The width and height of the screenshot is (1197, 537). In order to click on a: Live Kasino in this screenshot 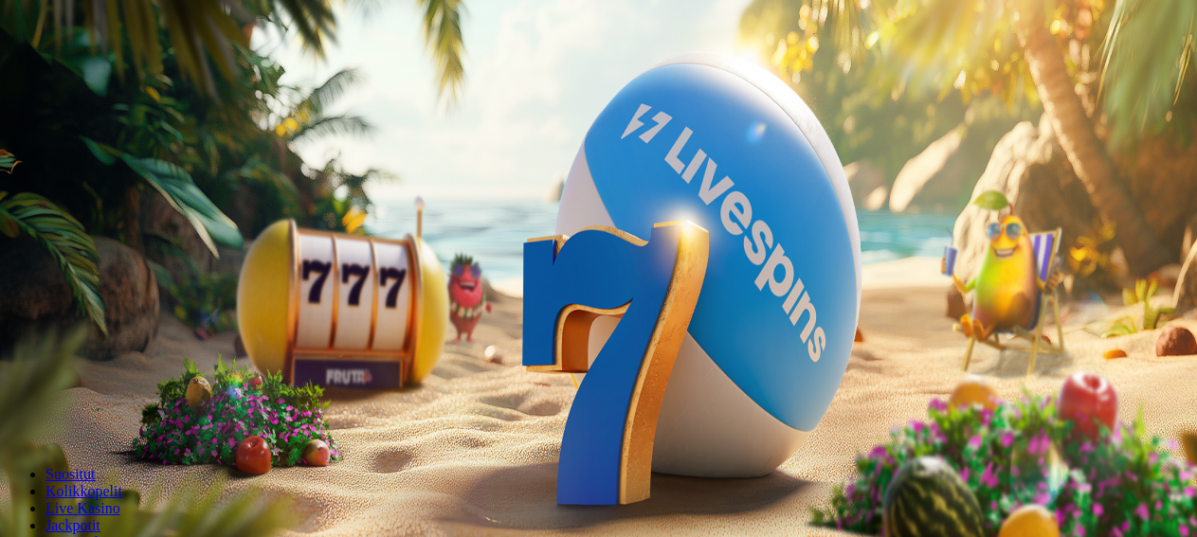, I will do `click(82, 508)`.